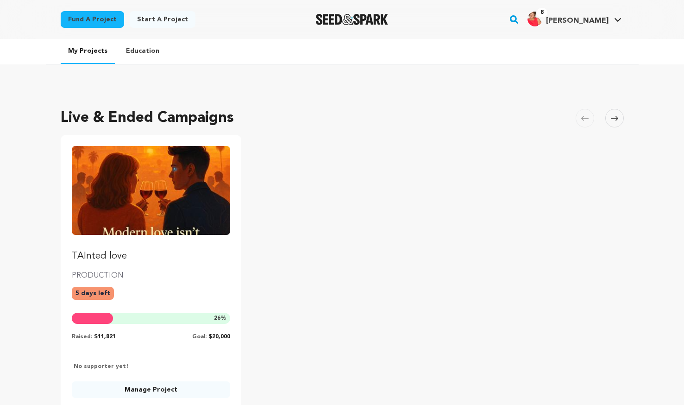  I want to click on span: Lisa S.'s Profile, so click(574, 19).